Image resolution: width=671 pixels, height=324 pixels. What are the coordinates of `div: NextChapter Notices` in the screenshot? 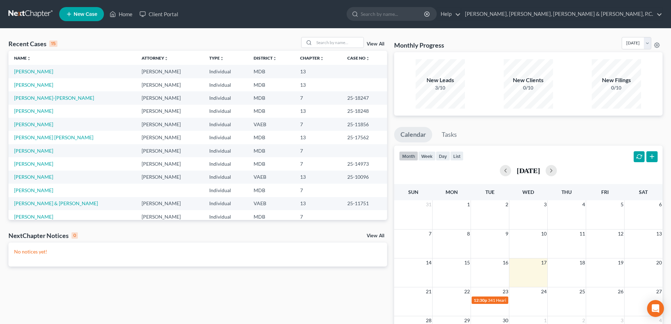 It's located at (43, 235).